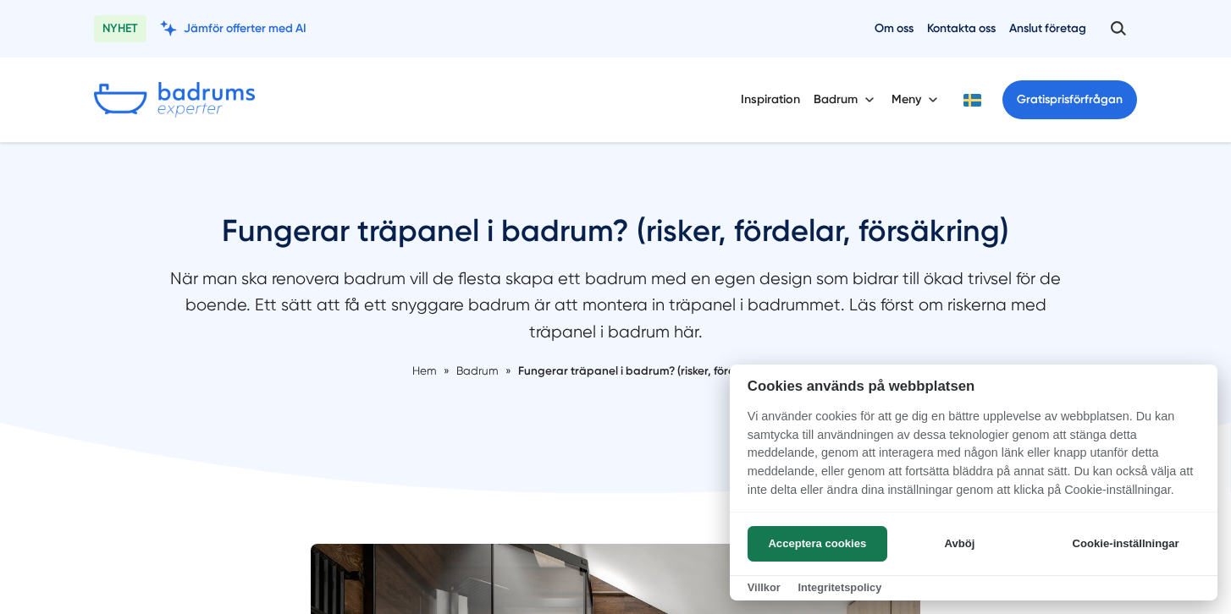  Describe the element at coordinates (959, 544) in the screenshot. I see `button: Avböj` at that location.